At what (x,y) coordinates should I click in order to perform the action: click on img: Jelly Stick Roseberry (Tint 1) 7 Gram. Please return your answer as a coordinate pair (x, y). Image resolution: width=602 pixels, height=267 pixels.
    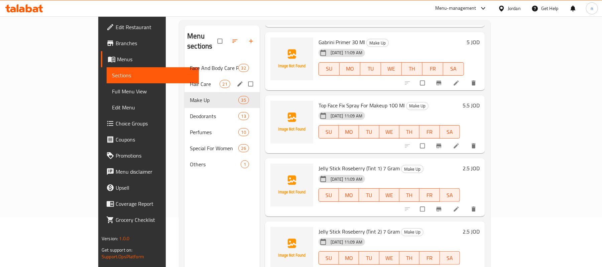
    Looking at the image, I should click on (292, 185).